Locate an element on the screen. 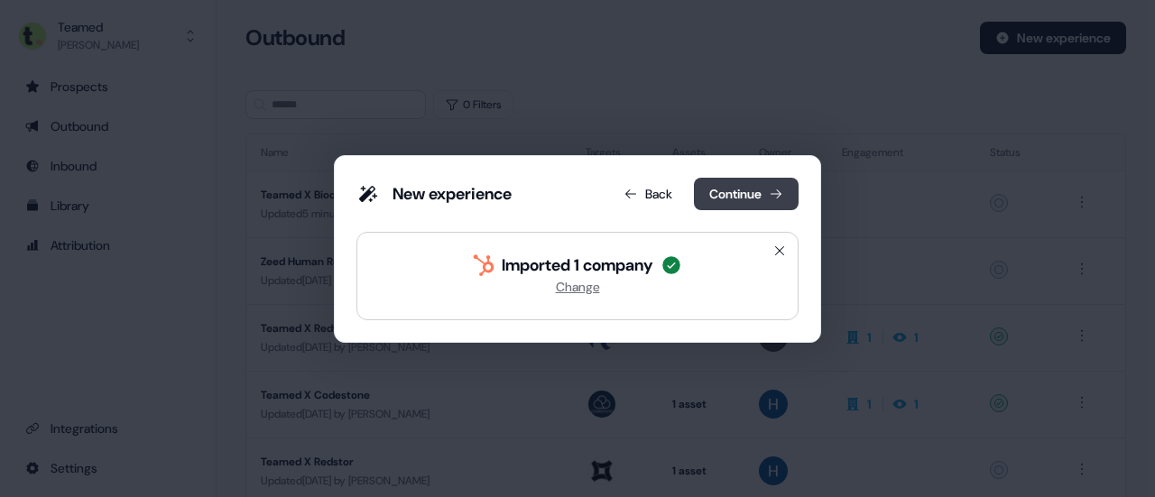  div: New experience is located at coordinates (452, 194).